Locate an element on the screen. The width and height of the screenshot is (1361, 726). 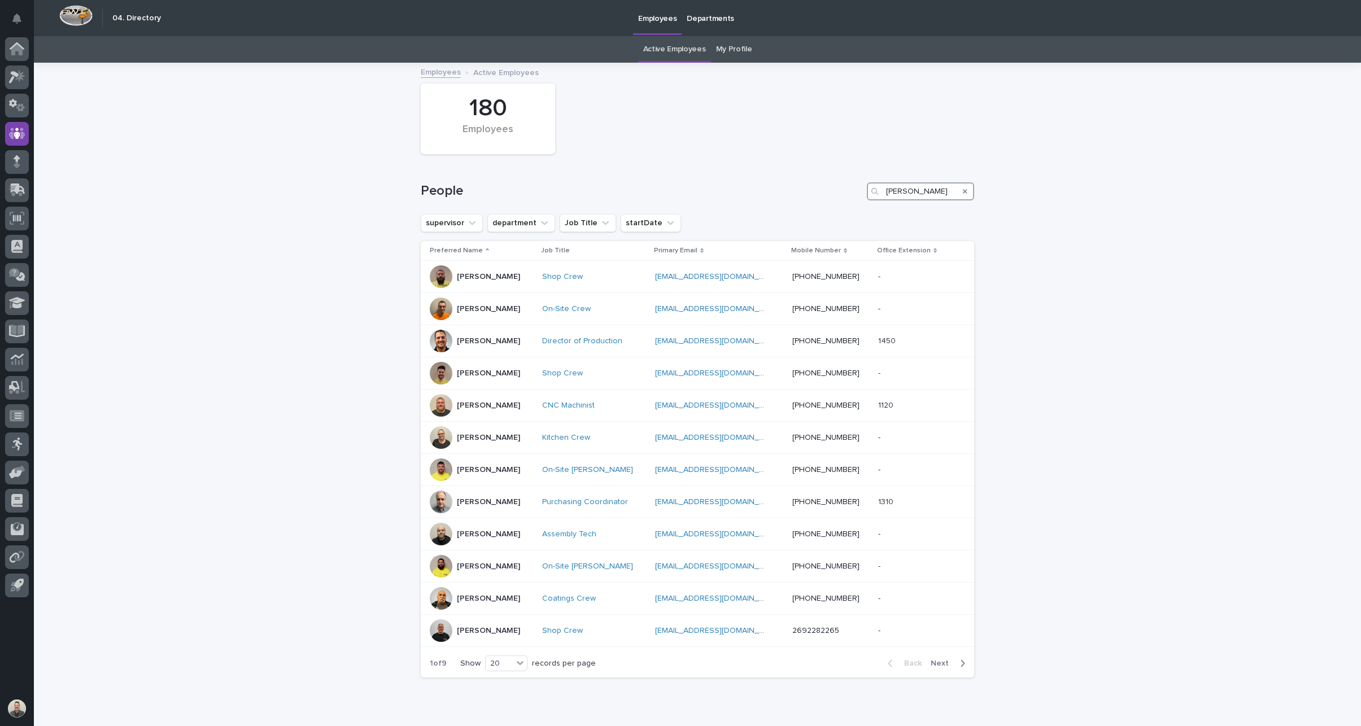
p: Primary Email is located at coordinates (676, 251).